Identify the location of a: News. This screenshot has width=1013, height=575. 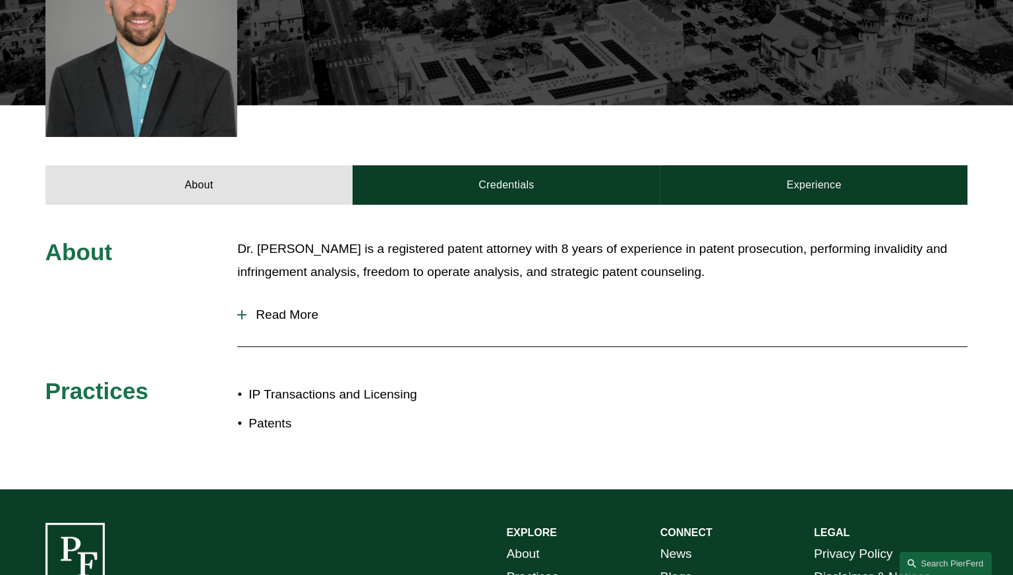
(676, 554).